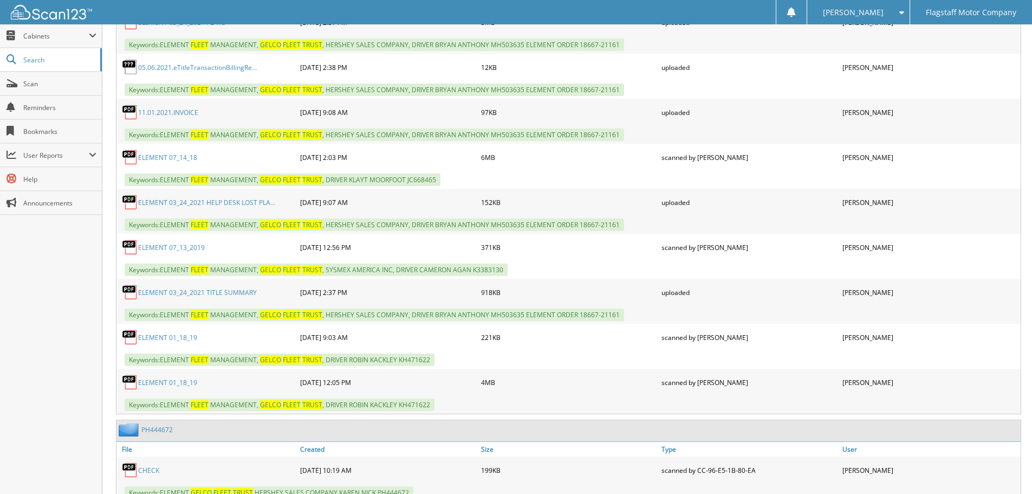 Image resolution: width=1032 pixels, height=494 pixels. Describe the element at coordinates (569, 449) in the screenshot. I see `a: Size` at that location.